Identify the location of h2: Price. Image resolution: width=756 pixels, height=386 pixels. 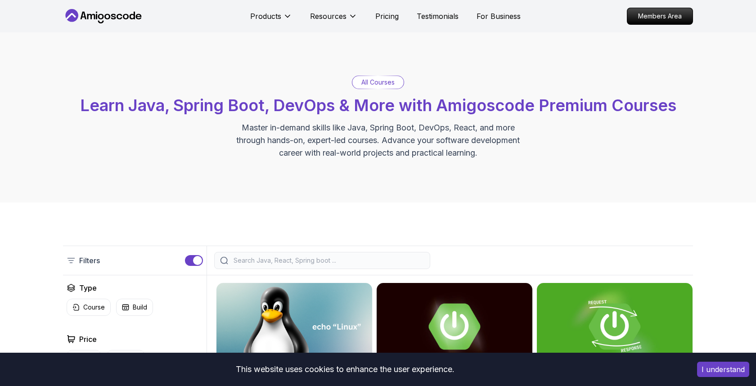
(88, 339).